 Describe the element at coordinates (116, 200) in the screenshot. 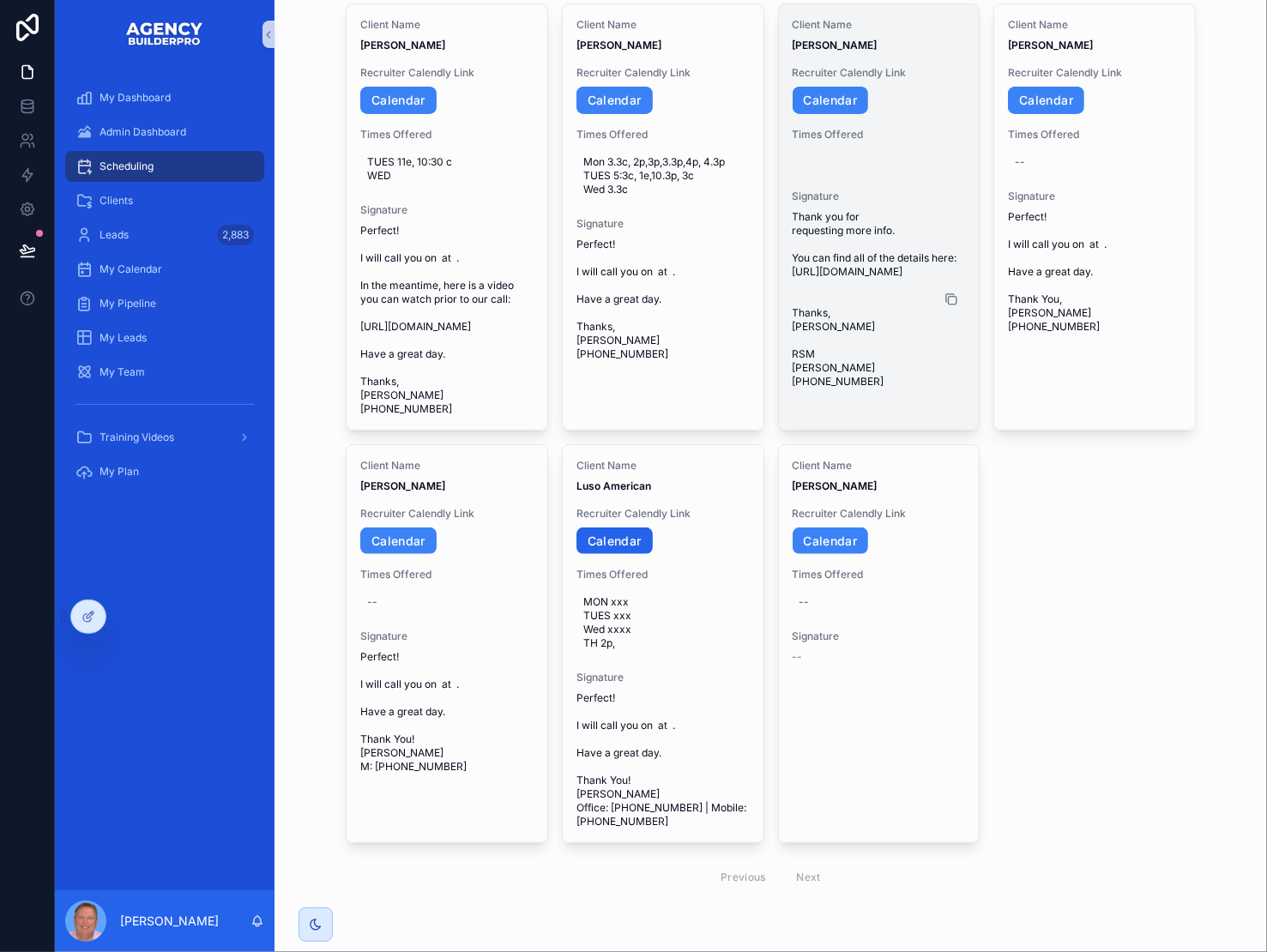

I see `span: Clients` at that location.